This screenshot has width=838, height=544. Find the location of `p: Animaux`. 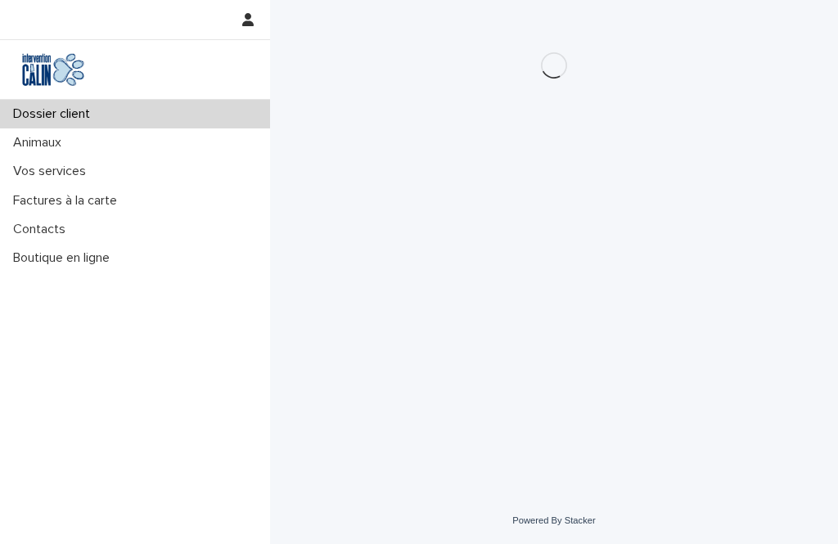

p: Animaux is located at coordinates (40, 142).